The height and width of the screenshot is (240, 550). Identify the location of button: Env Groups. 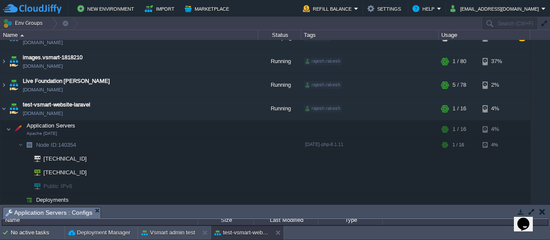
(24, 23).